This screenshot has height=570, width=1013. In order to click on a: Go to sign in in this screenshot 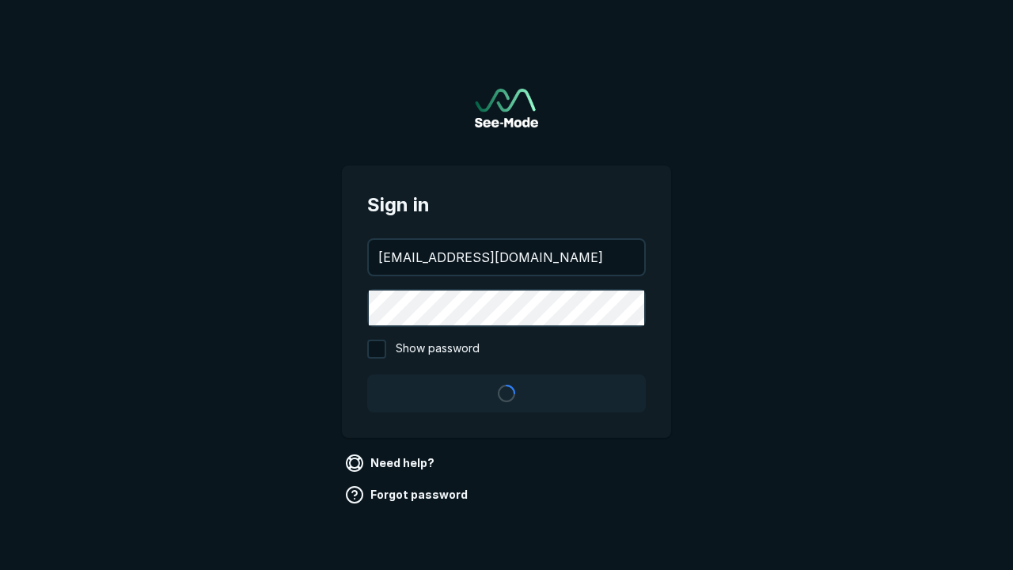, I will do `click(506, 108)`.